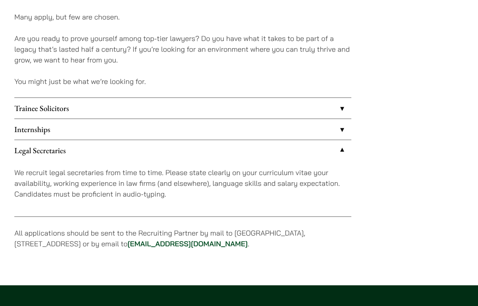 This screenshot has height=306, width=478. Describe the element at coordinates (183, 49) in the screenshot. I see `p: Are you ready to prove yourself among top-tier lawyers? Do you have what it takes to be part of a...` at that location.